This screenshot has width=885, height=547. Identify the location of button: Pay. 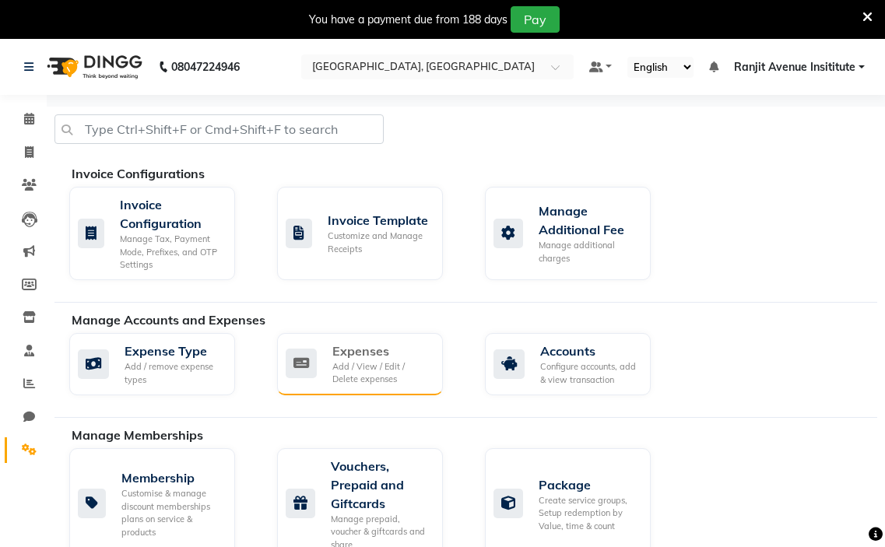
(535, 19).